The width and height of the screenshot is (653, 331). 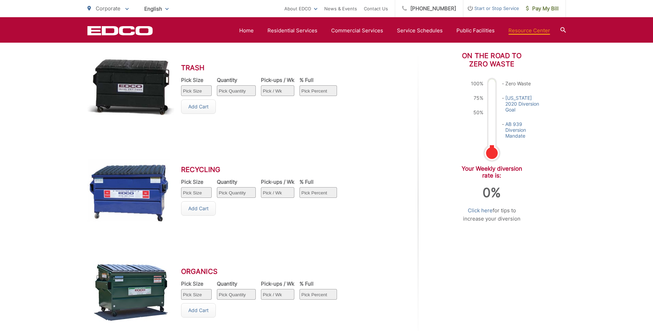 I want to click on span: Zero Waste, so click(x=523, y=83).